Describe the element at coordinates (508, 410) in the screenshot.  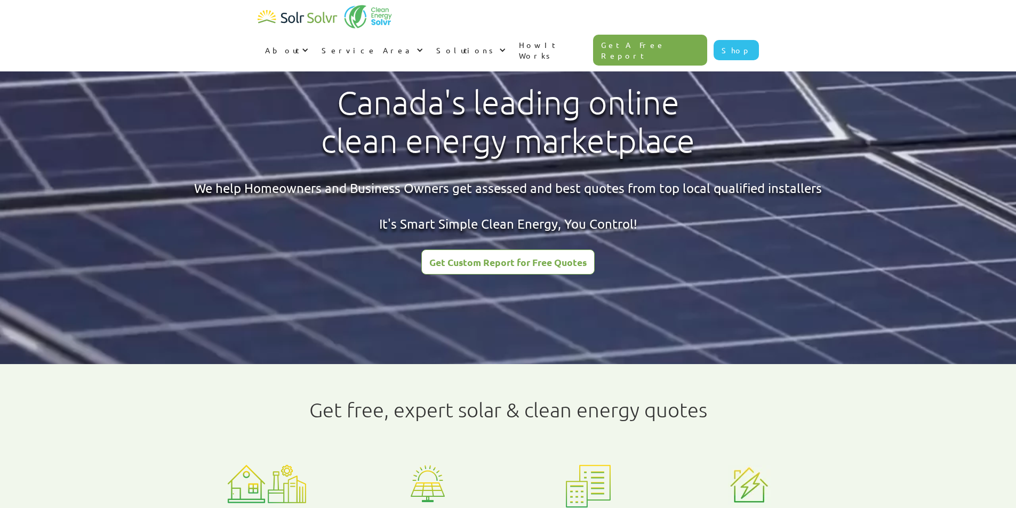
I see `h1: Get free, expert solar & clean energy quotes` at that location.